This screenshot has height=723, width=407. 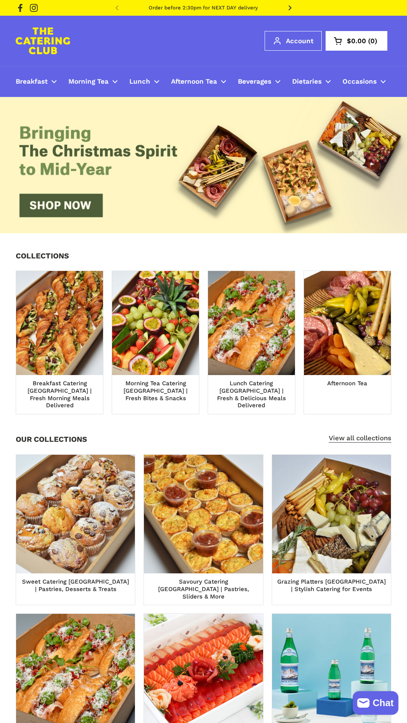 What do you see at coordinates (372, 41) in the screenshot?
I see `span: 0` at bounding box center [372, 41].